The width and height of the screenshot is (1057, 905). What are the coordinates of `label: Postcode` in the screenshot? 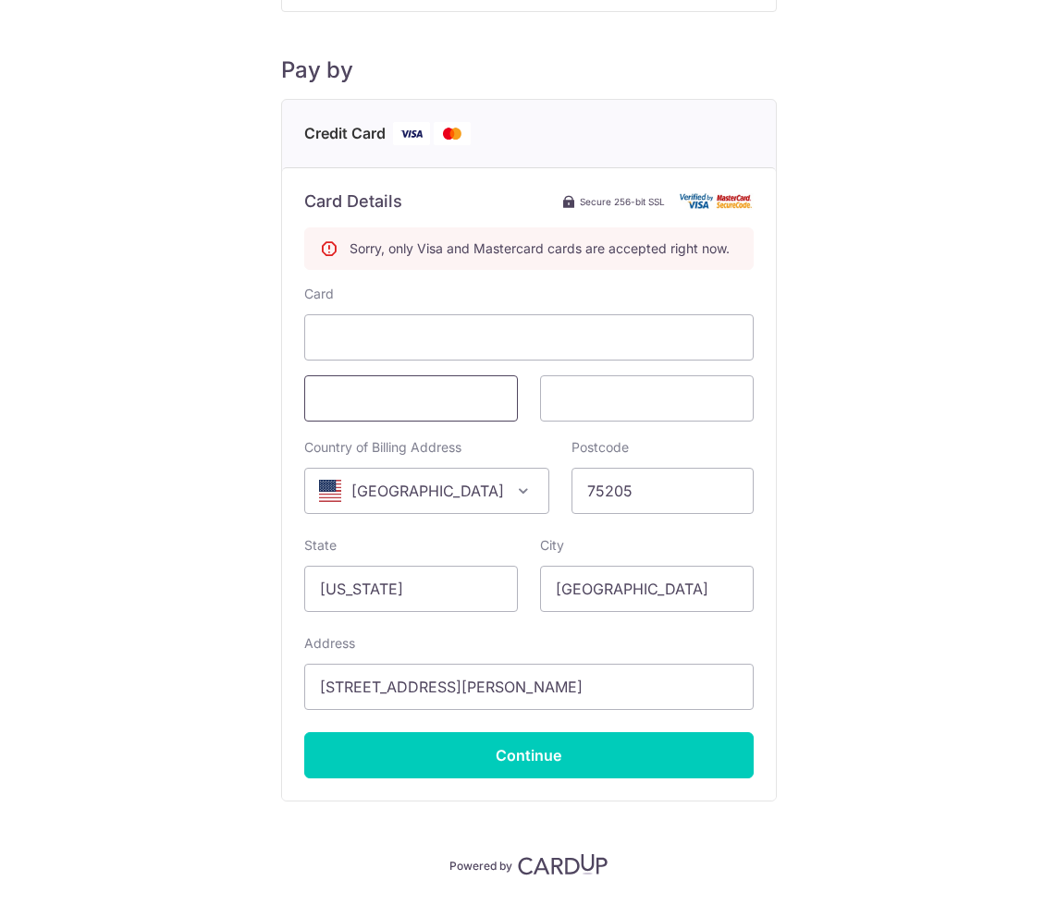 It's located at (600, 448).